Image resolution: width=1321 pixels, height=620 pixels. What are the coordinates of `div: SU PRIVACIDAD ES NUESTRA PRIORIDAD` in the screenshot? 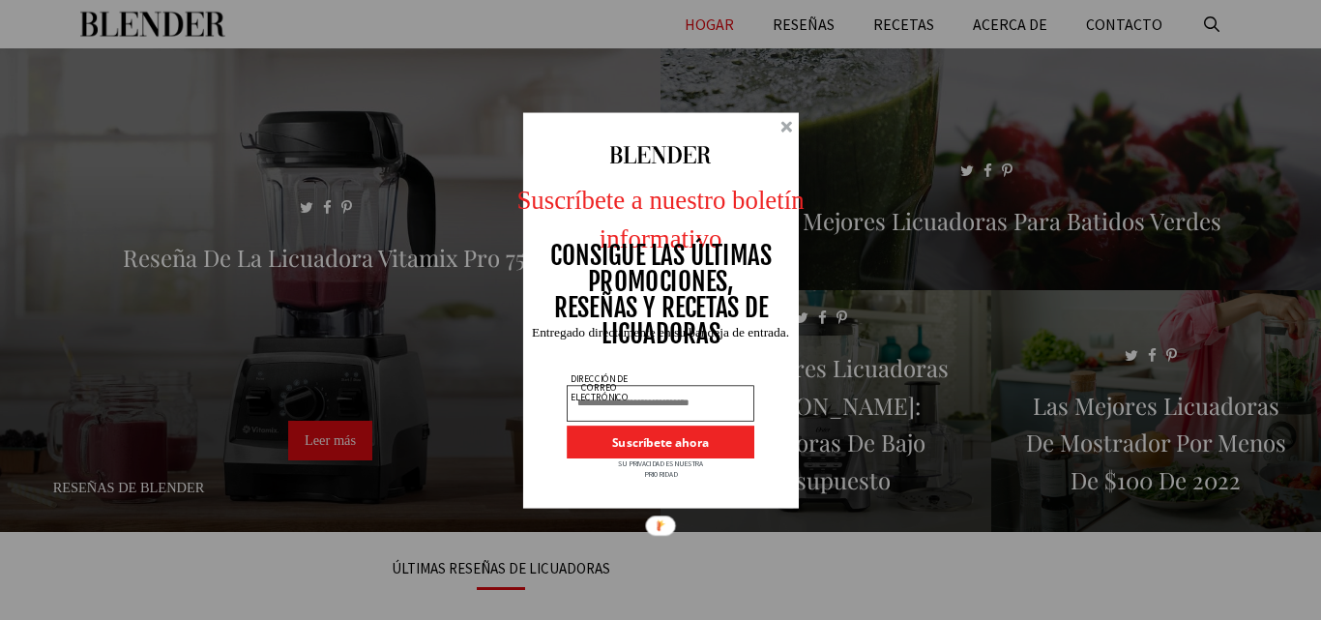 It's located at (661, 468).